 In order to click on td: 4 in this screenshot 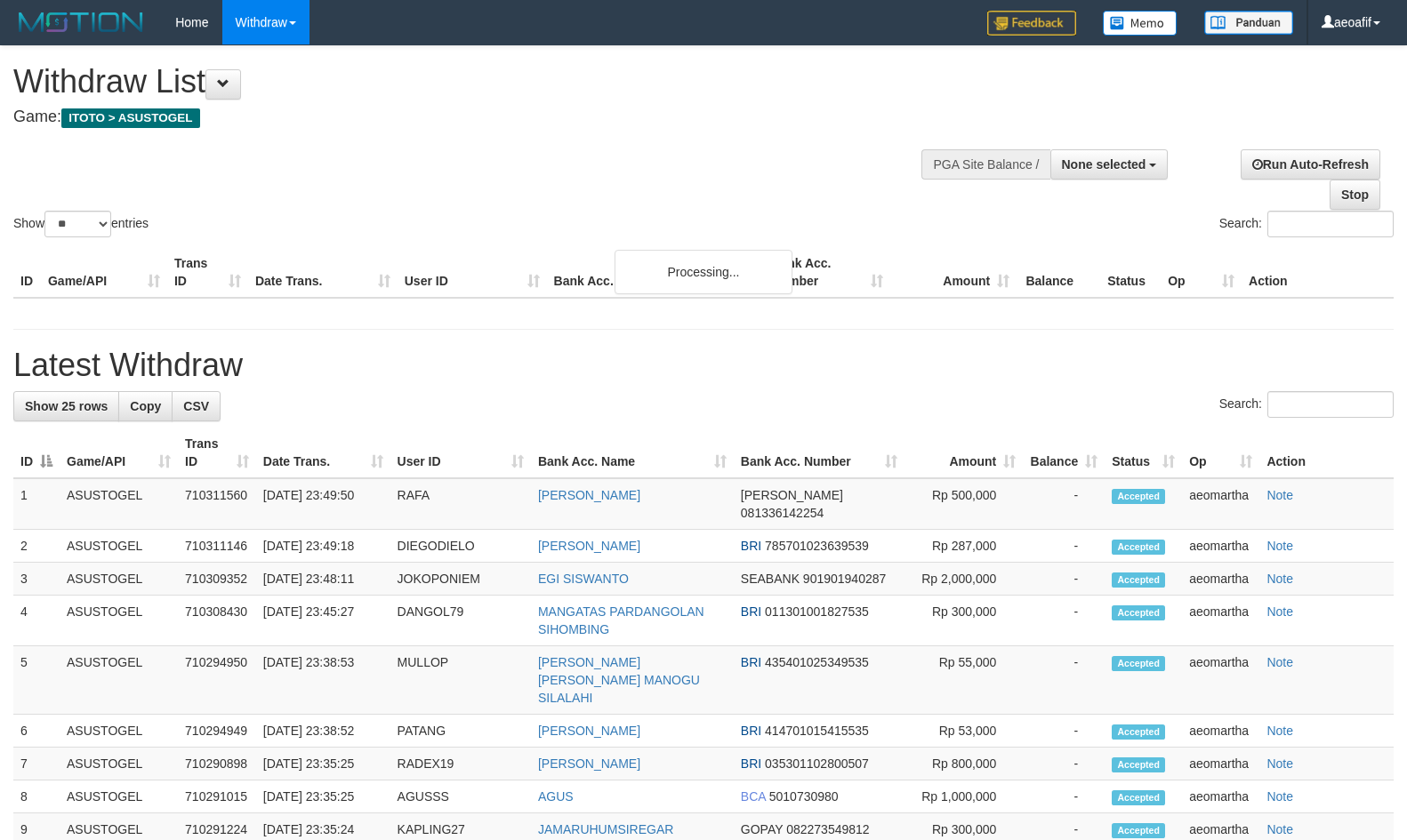, I will do `click(36, 621)`.